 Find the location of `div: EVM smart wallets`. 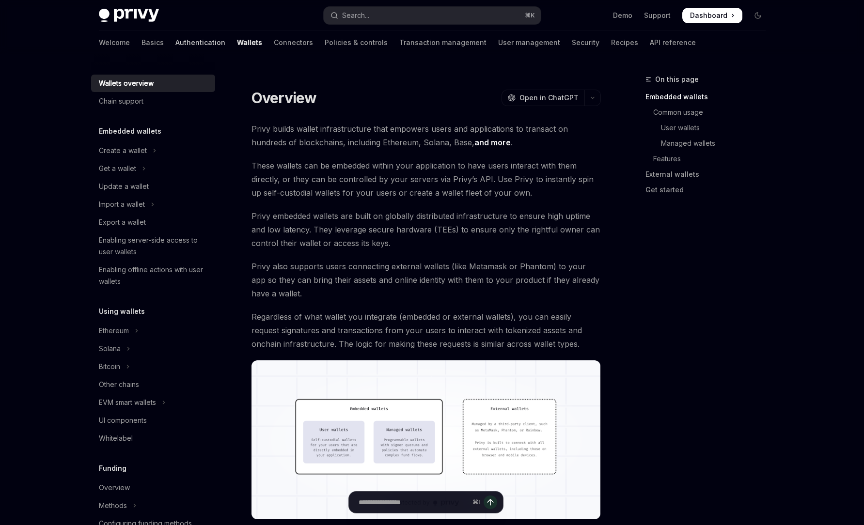

div: EVM smart wallets is located at coordinates (127, 403).